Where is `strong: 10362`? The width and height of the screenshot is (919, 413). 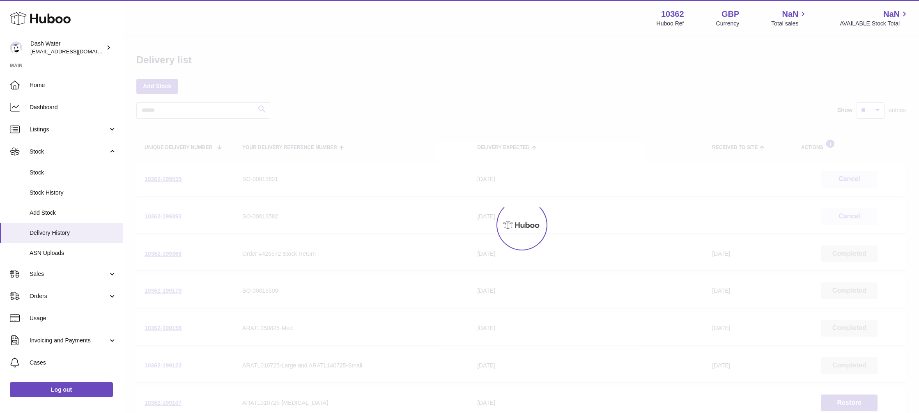 strong: 10362 is located at coordinates (673, 14).